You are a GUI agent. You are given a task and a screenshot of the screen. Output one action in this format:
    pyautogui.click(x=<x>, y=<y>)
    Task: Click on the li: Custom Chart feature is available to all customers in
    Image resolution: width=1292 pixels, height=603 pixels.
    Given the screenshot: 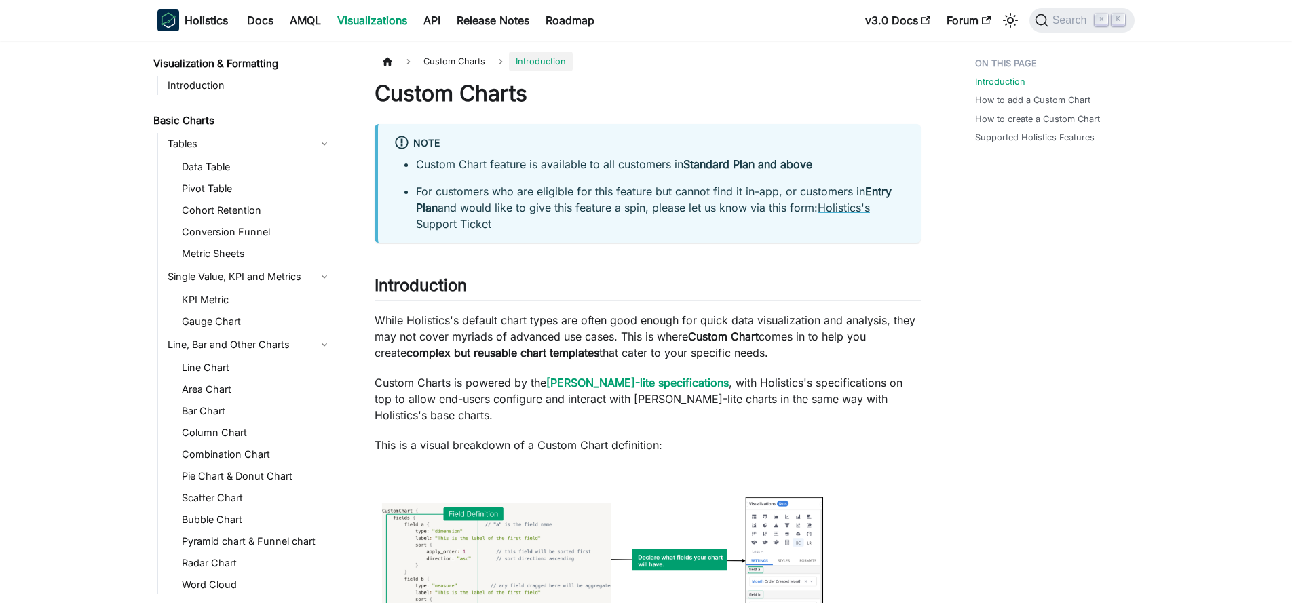 What is the action you would take?
    pyautogui.click(x=660, y=164)
    